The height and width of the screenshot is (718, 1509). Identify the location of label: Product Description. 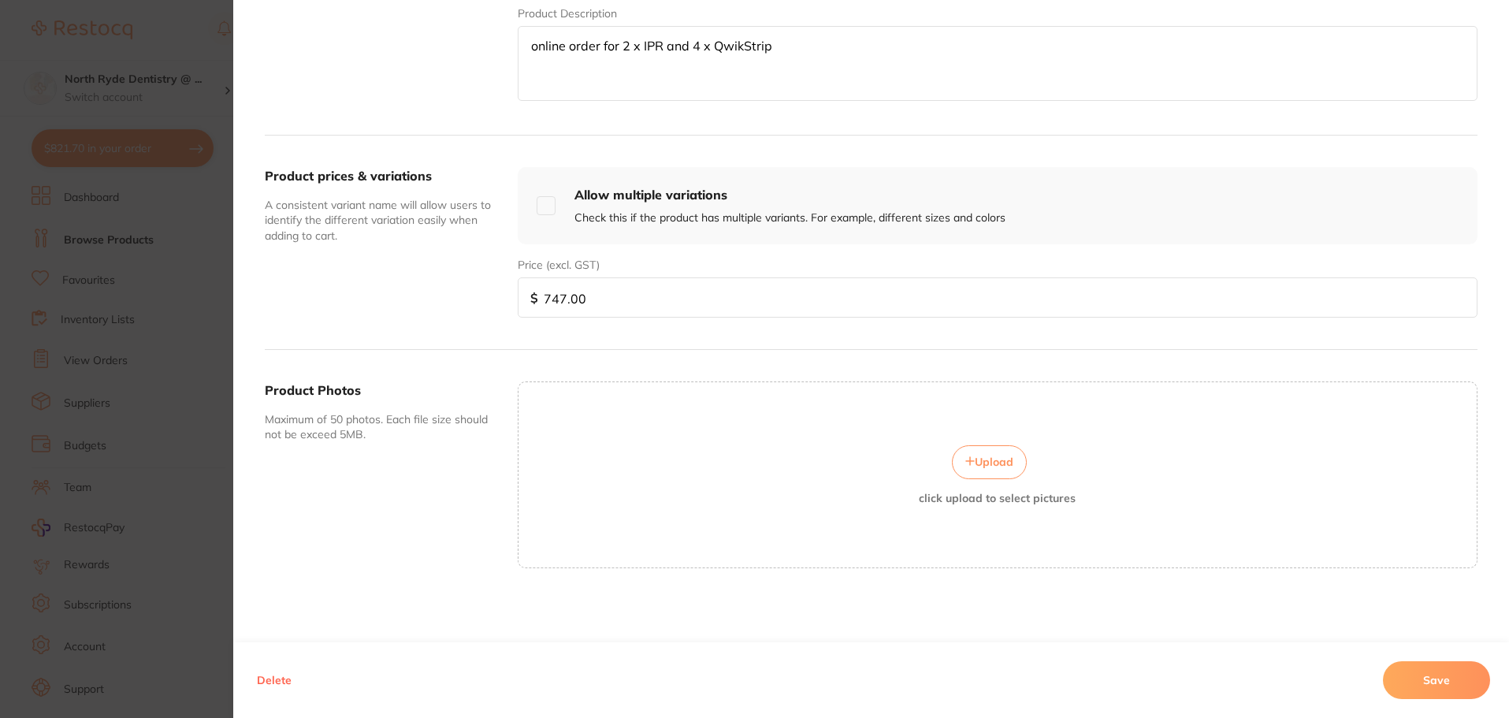
(567, 13).